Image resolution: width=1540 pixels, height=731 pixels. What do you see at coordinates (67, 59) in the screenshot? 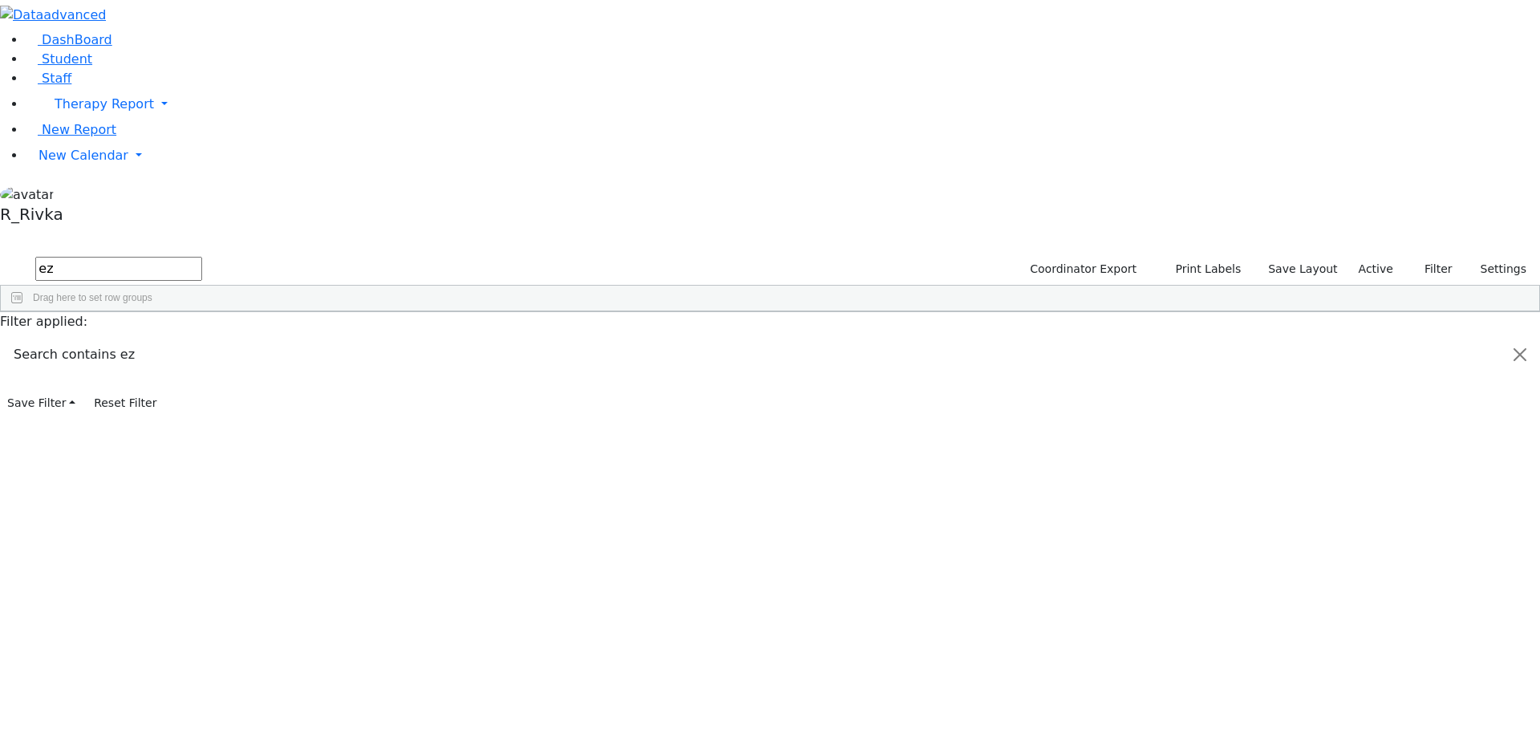
I see `span: Student` at bounding box center [67, 59].